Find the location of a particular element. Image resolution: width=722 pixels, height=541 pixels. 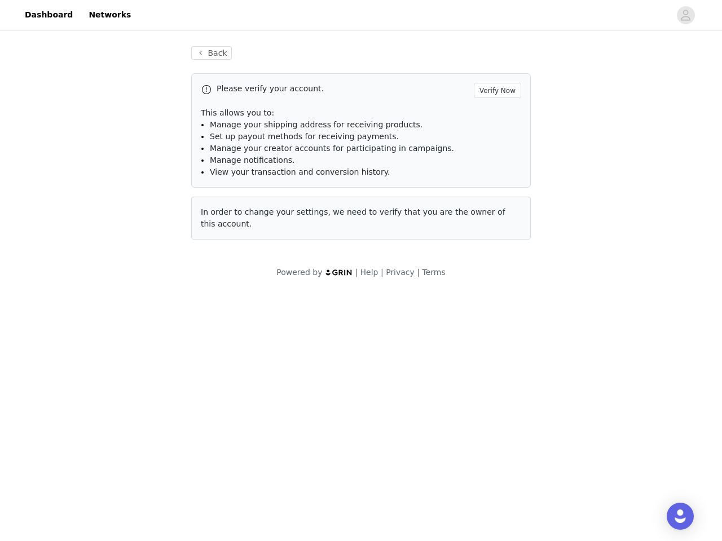

a: Privacy is located at coordinates (400, 272).